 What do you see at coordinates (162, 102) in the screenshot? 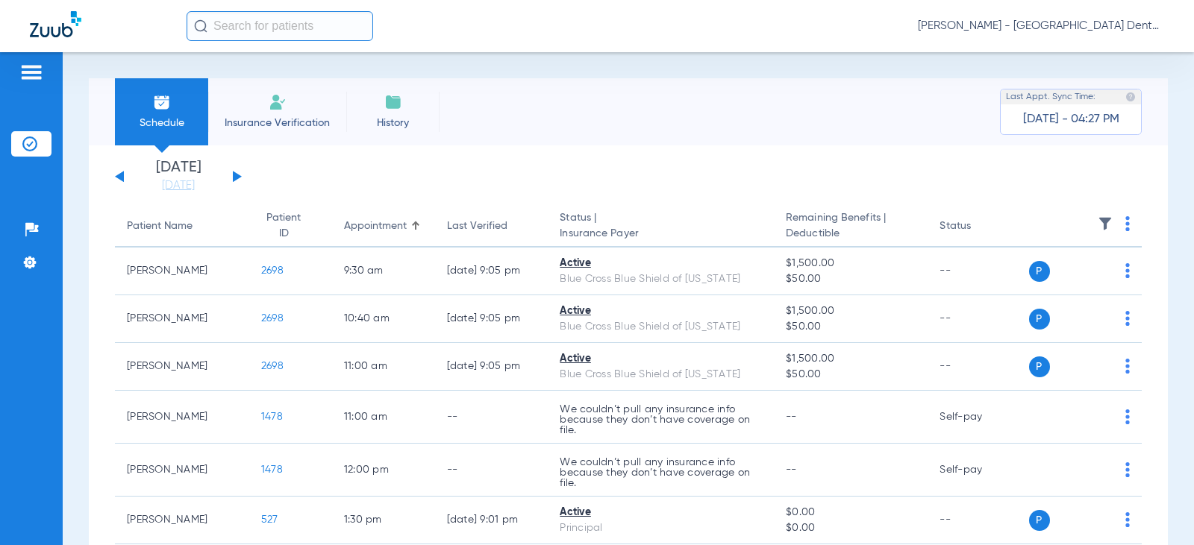
I see `img: Schedule` at bounding box center [162, 102].